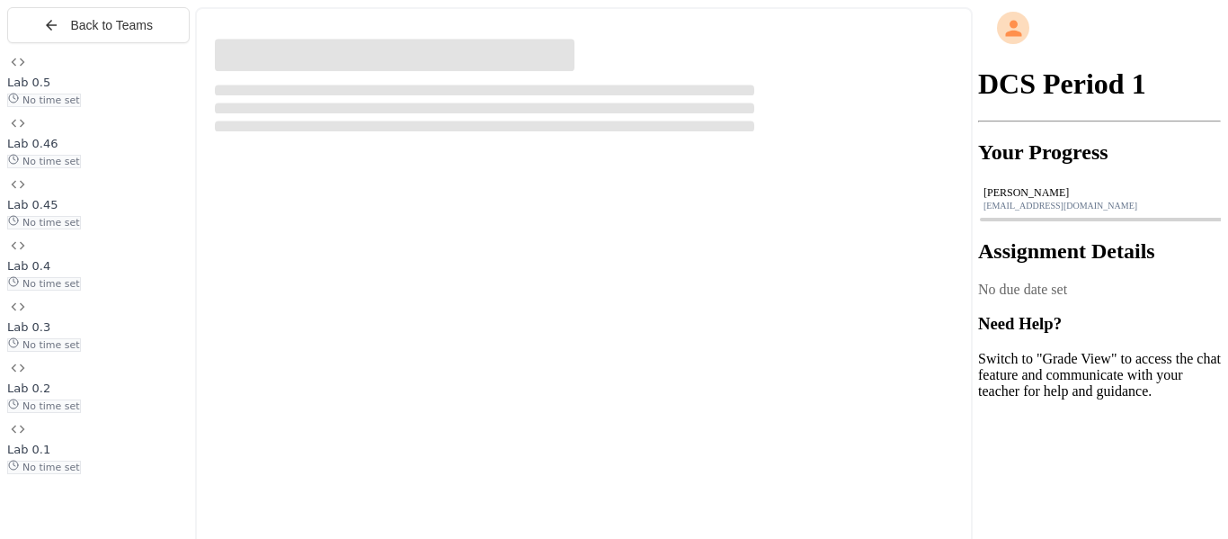 The width and height of the screenshot is (1228, 539). I want to click on button: Back to Teams, so click(98, 25).